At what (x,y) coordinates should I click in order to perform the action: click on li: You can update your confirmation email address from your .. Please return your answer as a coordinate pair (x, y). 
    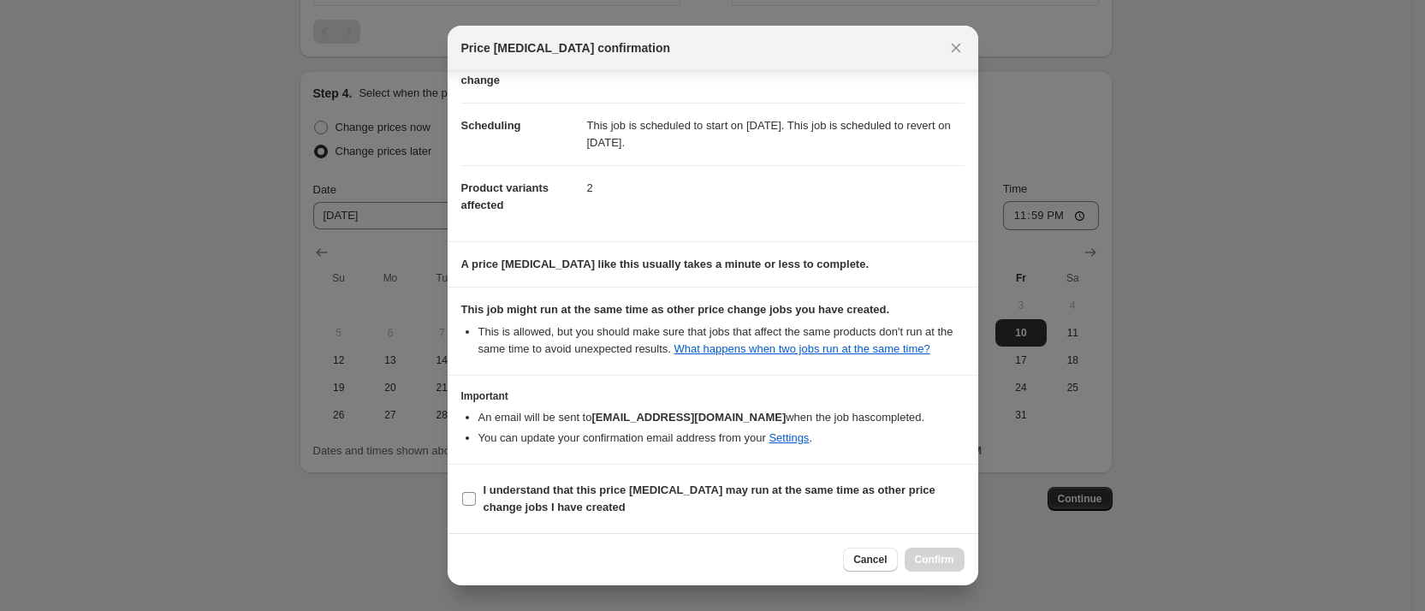
    Looking at the image, I should click on (721, 438).